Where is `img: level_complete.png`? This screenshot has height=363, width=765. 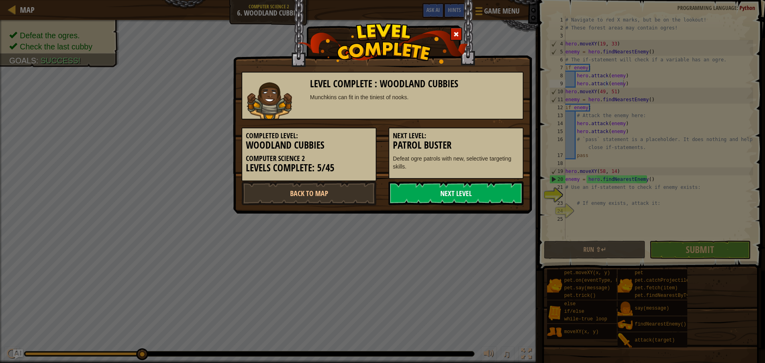 img: level_complete.png is located at coordinates (383, 43).